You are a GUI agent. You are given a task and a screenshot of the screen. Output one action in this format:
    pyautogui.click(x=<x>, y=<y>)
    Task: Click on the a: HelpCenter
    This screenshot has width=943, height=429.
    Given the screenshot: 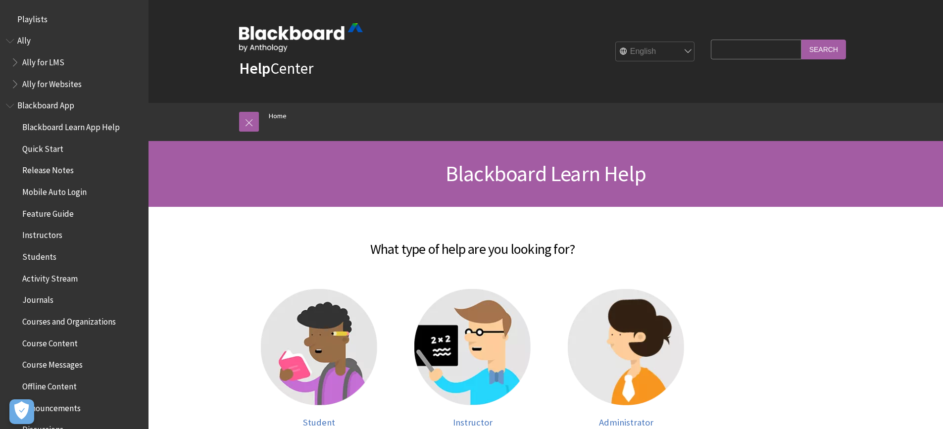 What is the action you would take?
    pyautogui.click(x=276, y=68)
    